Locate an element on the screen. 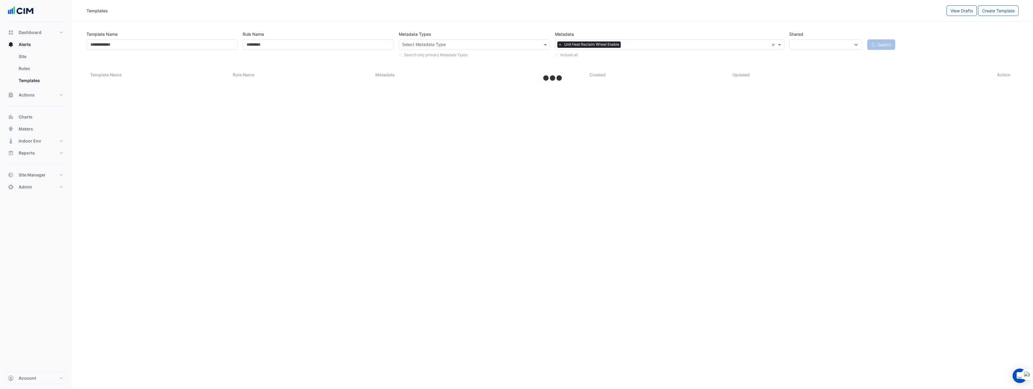 The image size is (1033, 389). label: Metadata Types is located at coordinates (415, 34).